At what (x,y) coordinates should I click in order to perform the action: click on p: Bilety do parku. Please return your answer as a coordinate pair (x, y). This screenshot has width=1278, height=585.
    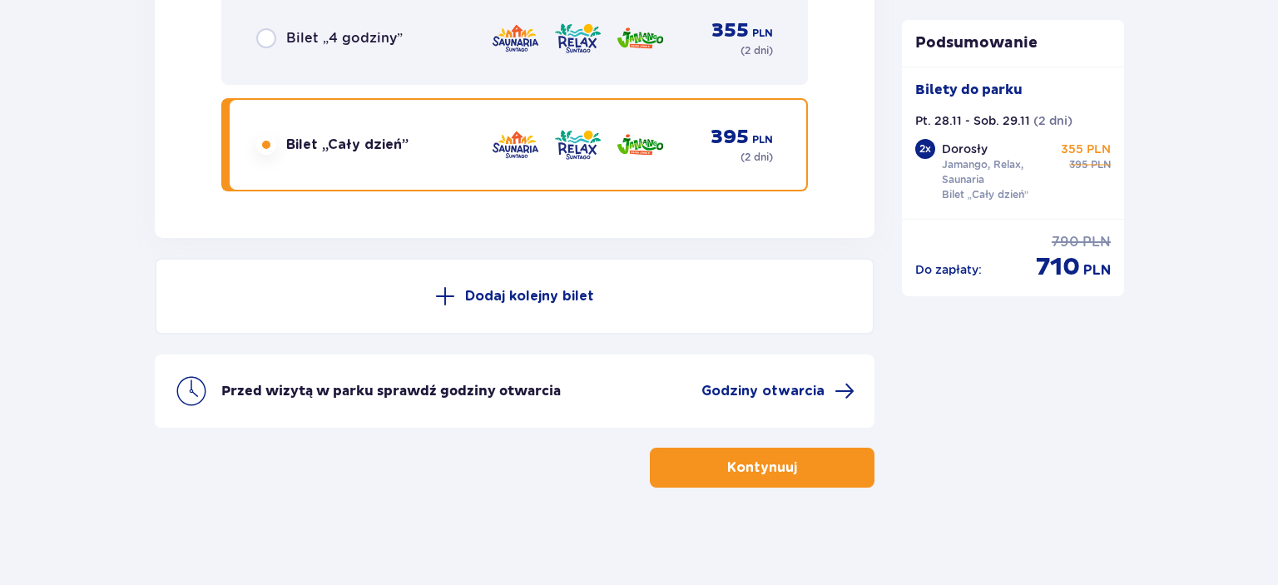
    Looking at the image, I should click on (968, 90).